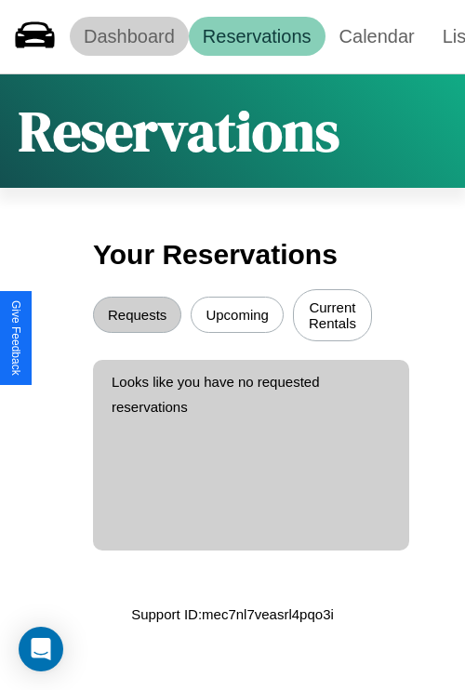 Image resolution: width=465 pixels, height=690 pixels. I want to click on button: Current Rentals, so click(332, 315).